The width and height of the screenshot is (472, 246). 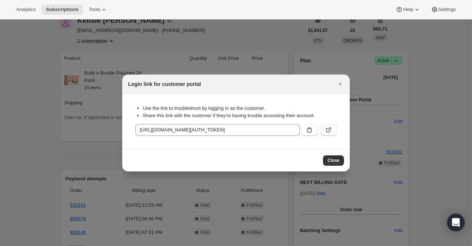 What do you see at coordinates (240, 116) in the screenshot?
I see `li: Share this link with the customer if they’re having trouble accessing their account.` at bounding box center [240, 116].